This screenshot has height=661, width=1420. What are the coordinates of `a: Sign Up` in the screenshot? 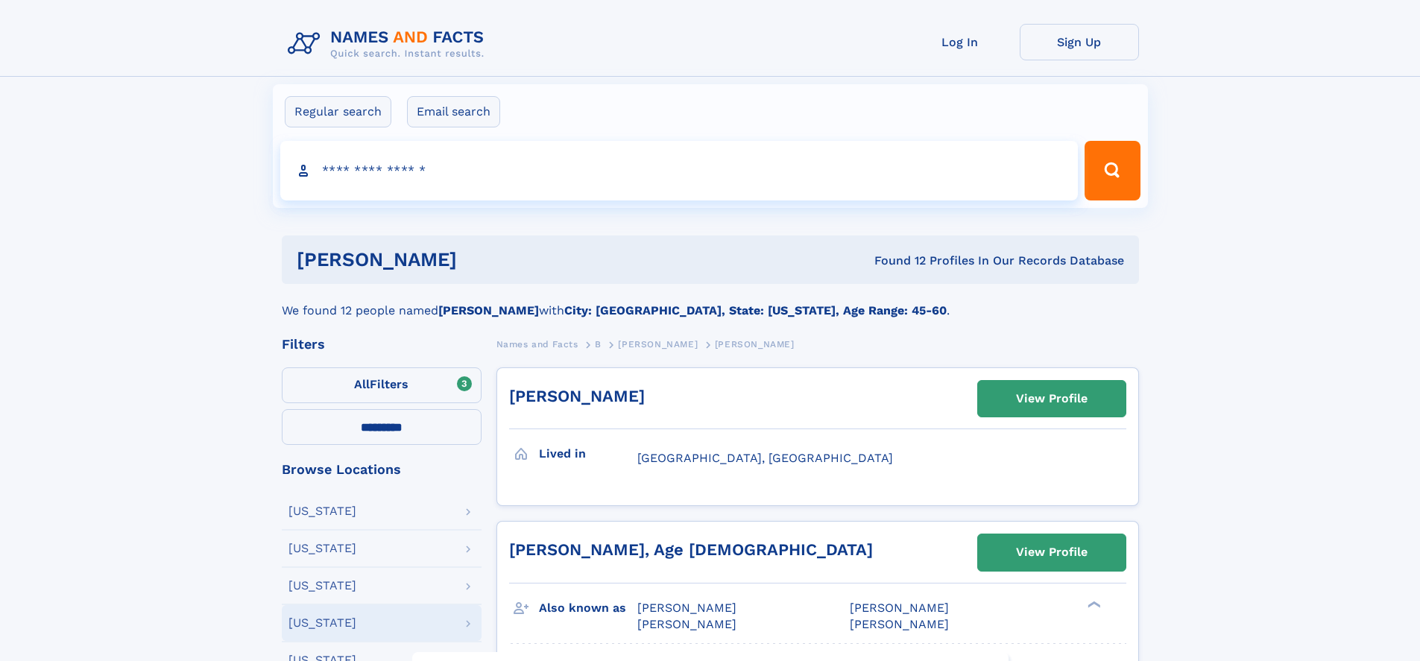 It's located at (1080, 42).